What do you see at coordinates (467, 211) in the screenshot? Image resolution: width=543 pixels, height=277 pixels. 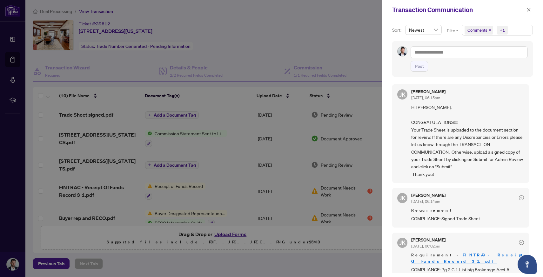 I see `span: Requirement` at bounding box center [467, 211].